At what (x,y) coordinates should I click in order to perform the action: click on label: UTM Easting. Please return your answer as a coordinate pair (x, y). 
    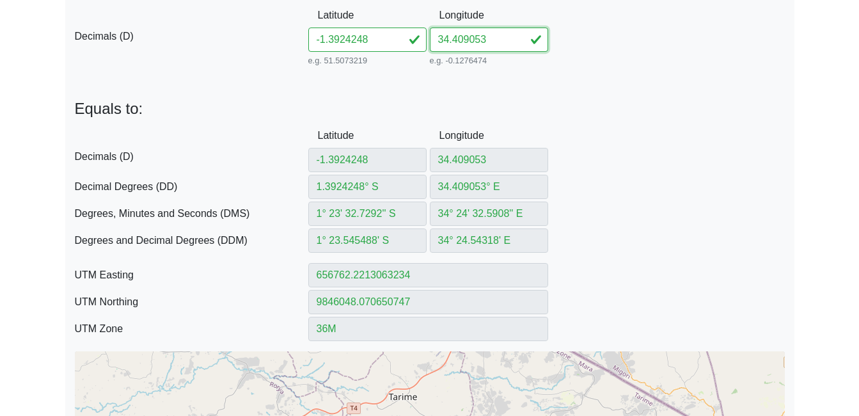
    Looking at the image, I should click on (187, 275).